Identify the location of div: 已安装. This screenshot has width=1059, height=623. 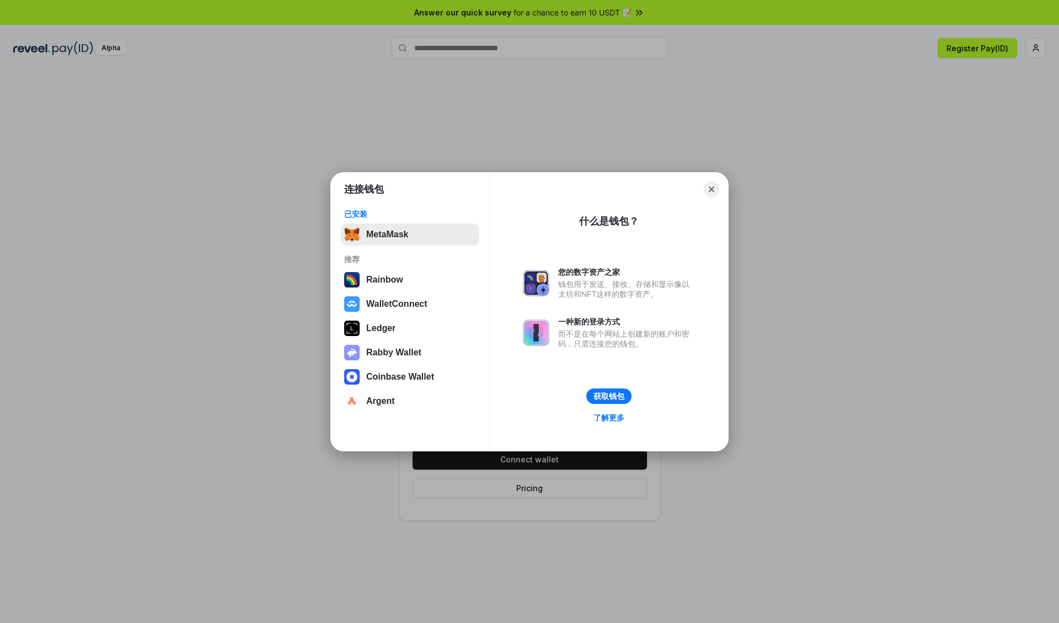
(410, 214).